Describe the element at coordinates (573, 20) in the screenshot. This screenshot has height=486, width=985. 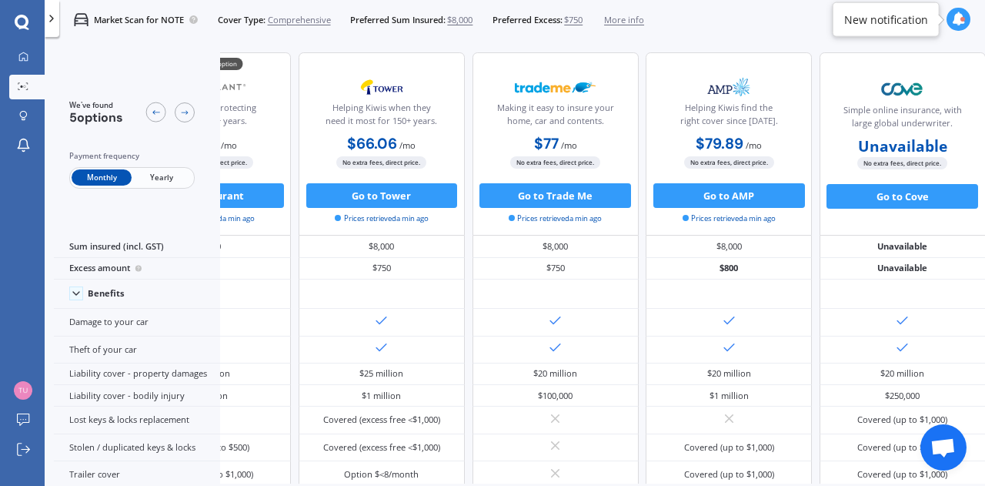
I see `span: $750` at that location.